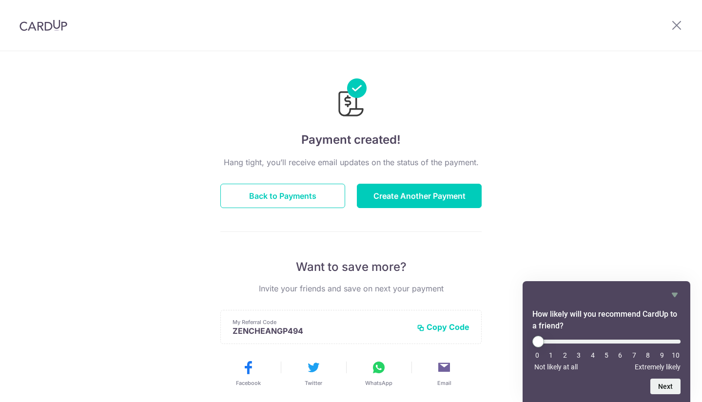 The width and height of the screenshot is (702, 402). Describe the element at coordinates (443, 327) in the screenshot. I see `button: Copy Code` at that location.